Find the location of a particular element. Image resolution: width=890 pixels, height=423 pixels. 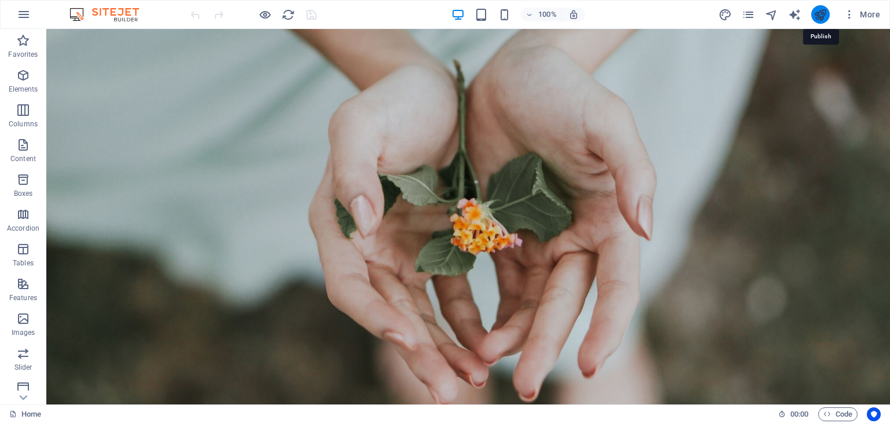

i: On resize automatically adjust zoom level to fit chosen device. is located at coordinates (574, 14).